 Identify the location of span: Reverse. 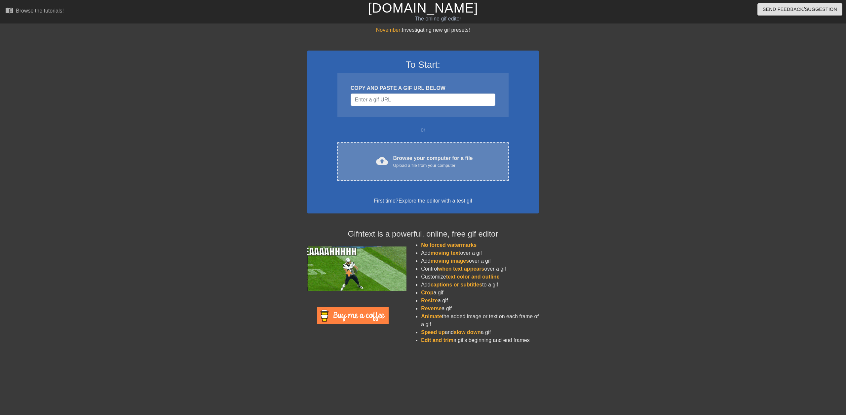
(431, 308).